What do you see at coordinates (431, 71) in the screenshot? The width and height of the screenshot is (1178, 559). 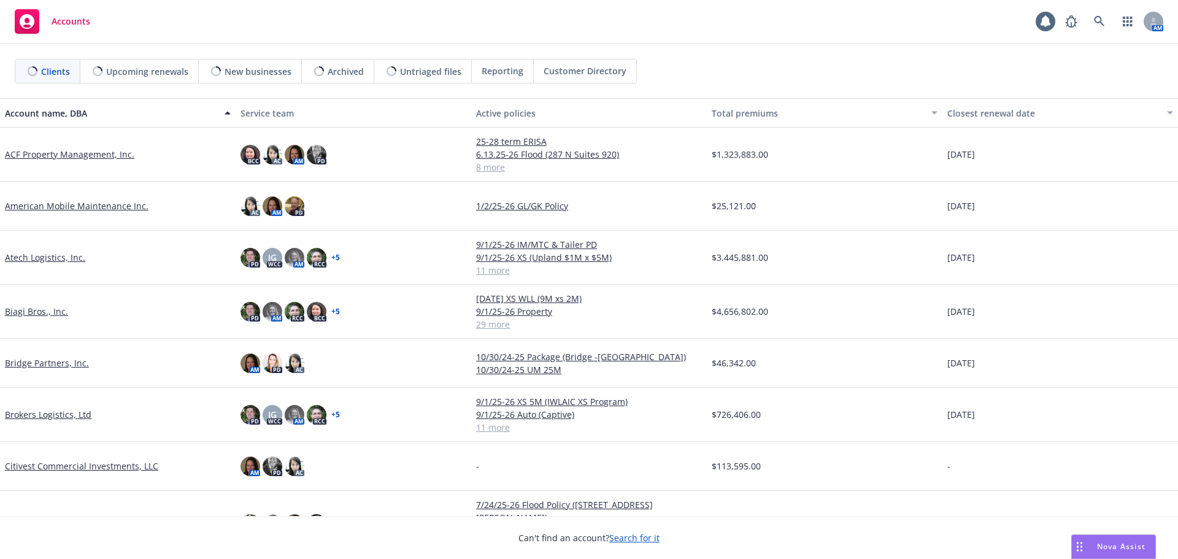 I see `span: Untriaged files` at bounding box center [431, 71].